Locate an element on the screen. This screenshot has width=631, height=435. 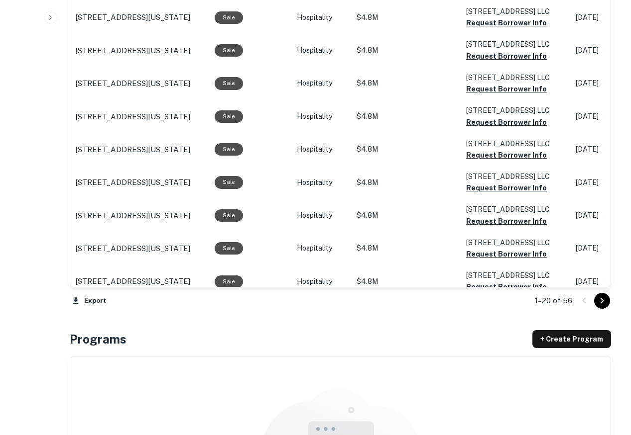
h4: Programs is located at coordinates (98, 339).